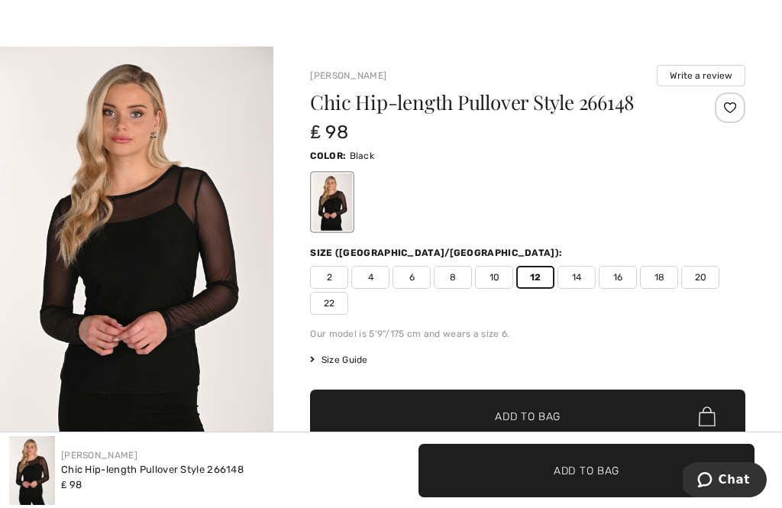 The image size is (782, 508). Describe the element at coordinates (494, 277) in the screenshot. I see `span: 10` at that location.